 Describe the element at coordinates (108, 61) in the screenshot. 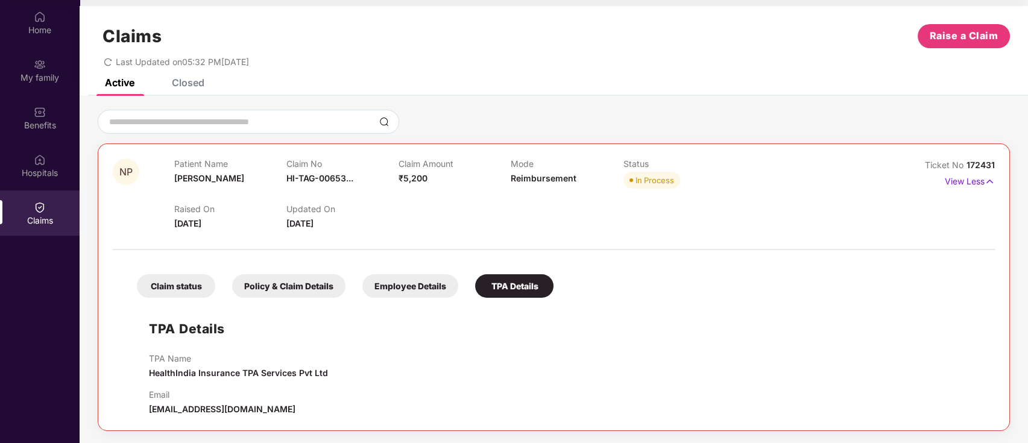

I see `span: redo` at that location.